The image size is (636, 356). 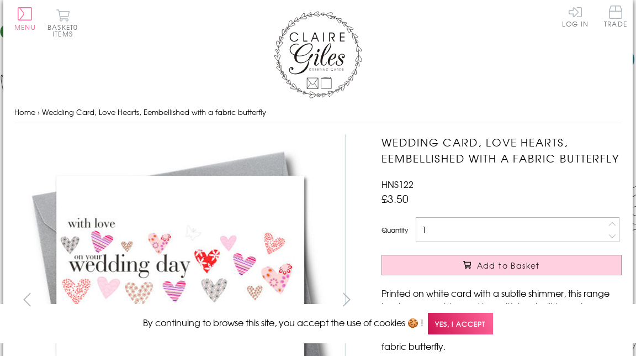 I want to click on span: Menu, so click(x=25, y=27).